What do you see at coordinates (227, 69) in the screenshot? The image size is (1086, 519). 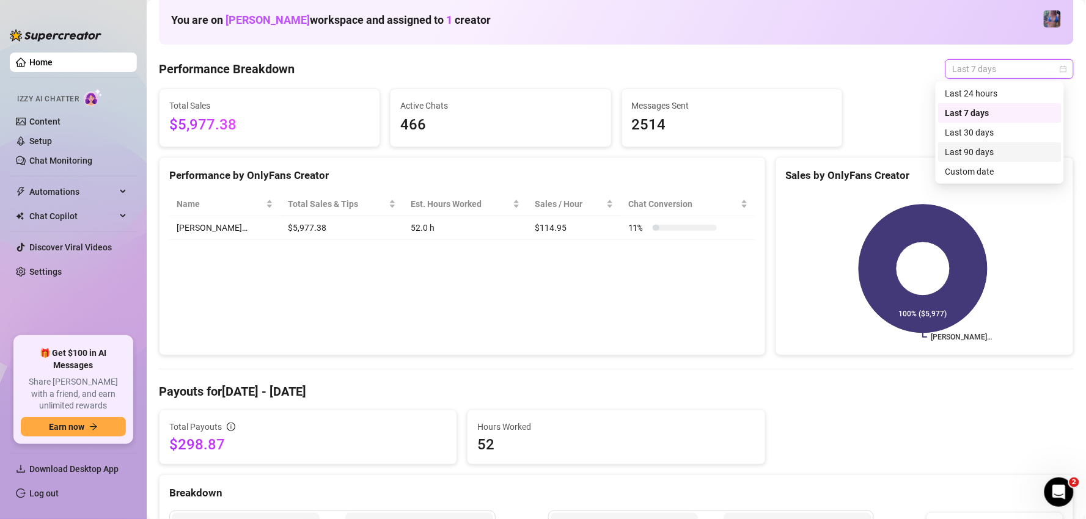 I see `h4: Performance Breakdown` at bounding box center [227, 69].